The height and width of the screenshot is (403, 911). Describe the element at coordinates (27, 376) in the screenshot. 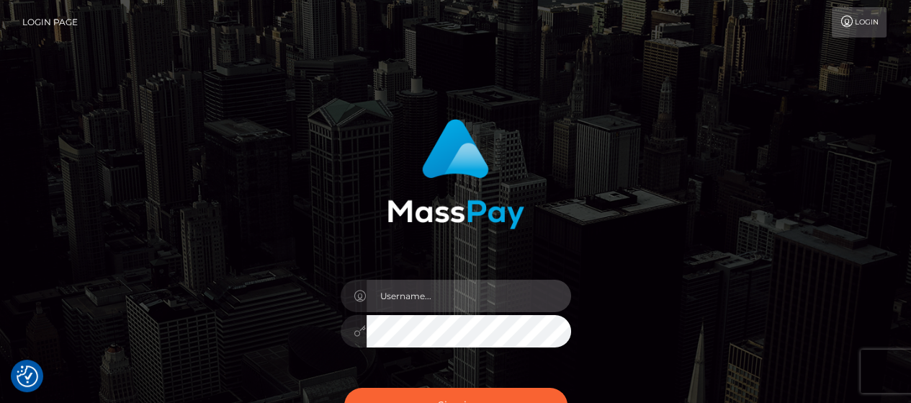

I see `button: Consent Preferences` at that location.